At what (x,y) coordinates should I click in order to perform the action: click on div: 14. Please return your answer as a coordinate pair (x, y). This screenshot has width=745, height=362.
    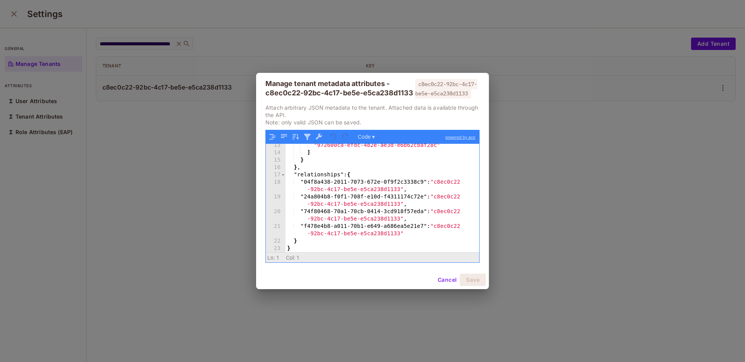
    Looking at the image, I should click on (275, 153).